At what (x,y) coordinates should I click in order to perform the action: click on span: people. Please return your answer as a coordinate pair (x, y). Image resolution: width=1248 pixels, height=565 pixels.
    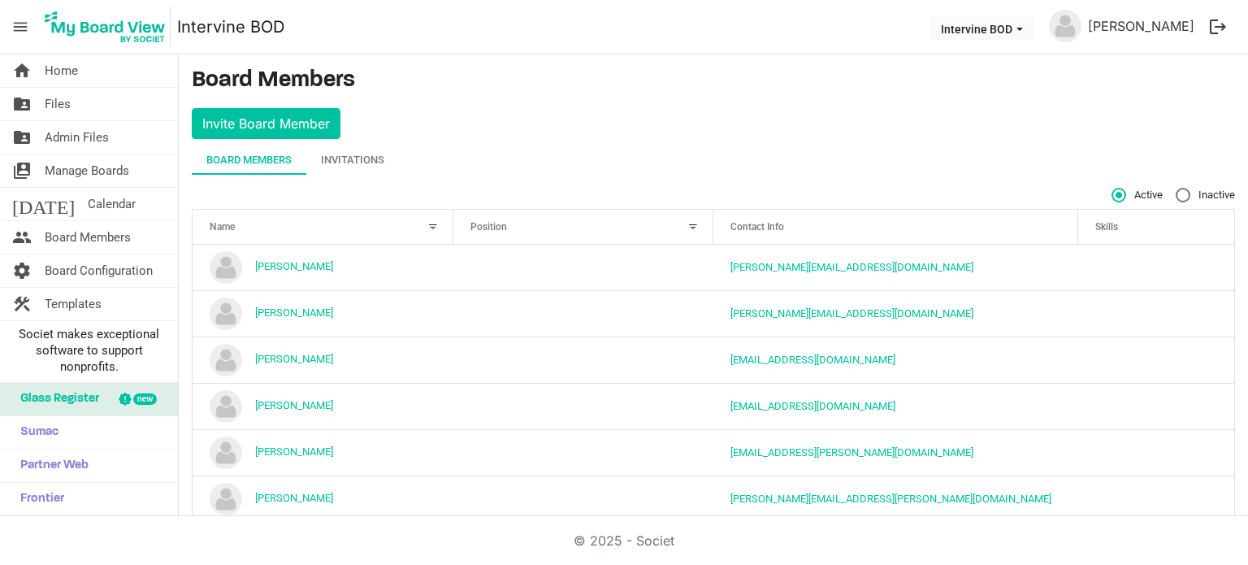
    Looking at the image, I should click on (22, 237).